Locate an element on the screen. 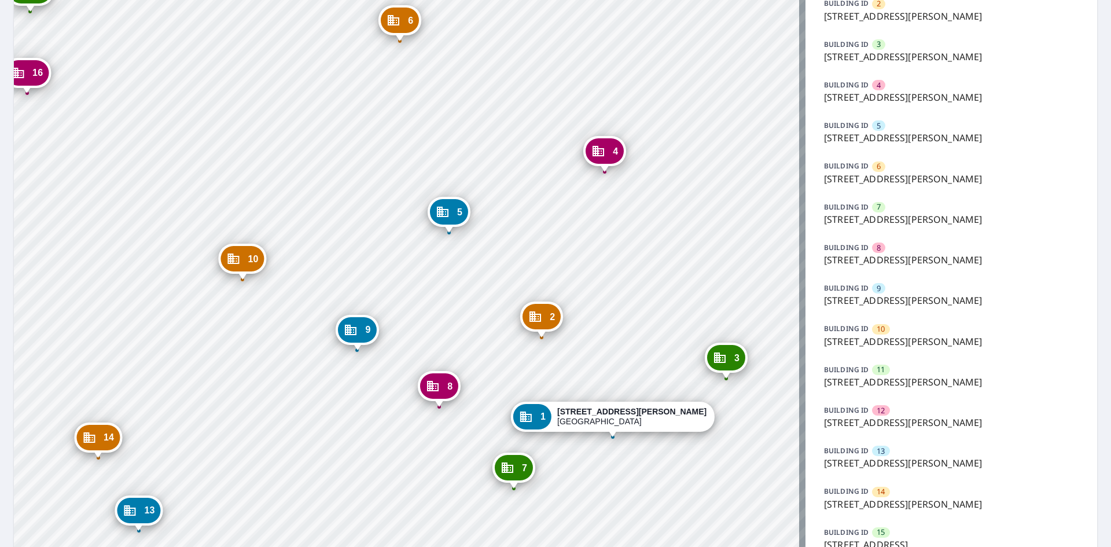  div: Dropped pin, building 6, Commercial property, 1160 John St Salinas, CA 93905 is located at coordinates (400, 23).